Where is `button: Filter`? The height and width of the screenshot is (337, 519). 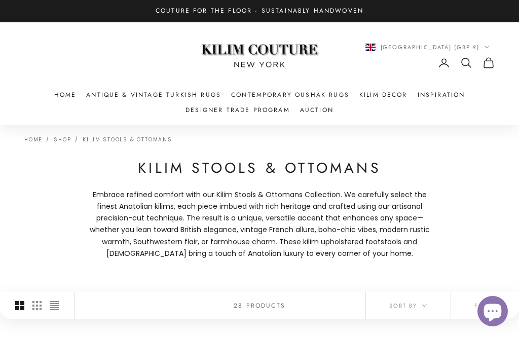 button: Filter is located at coordinates (485, 306).